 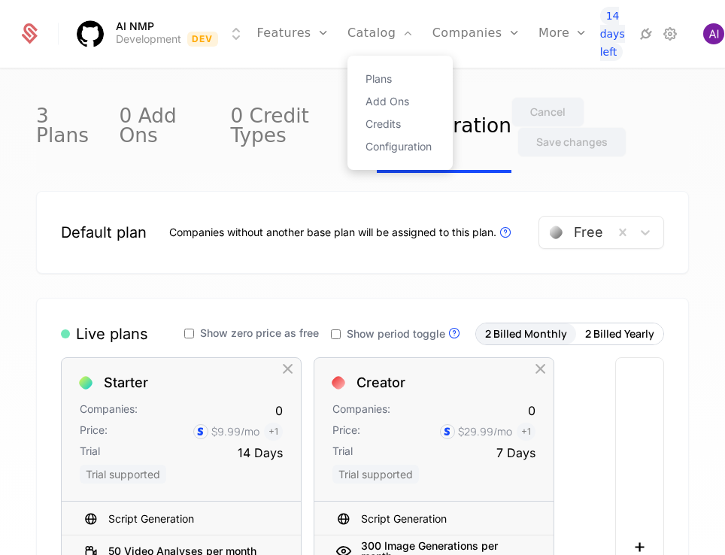 I want to click on button: 2 Billed Monthly, so click(x=525, y=334).